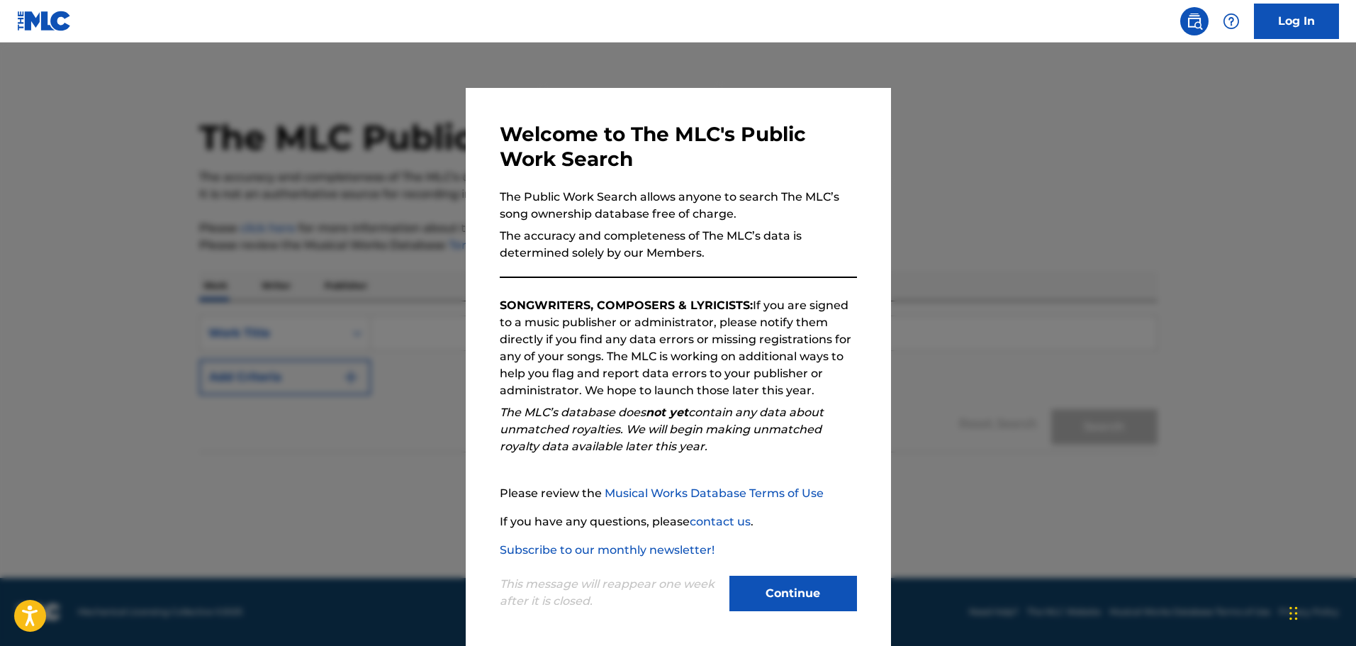  I want to click on a: contact us, so click(720, 521).